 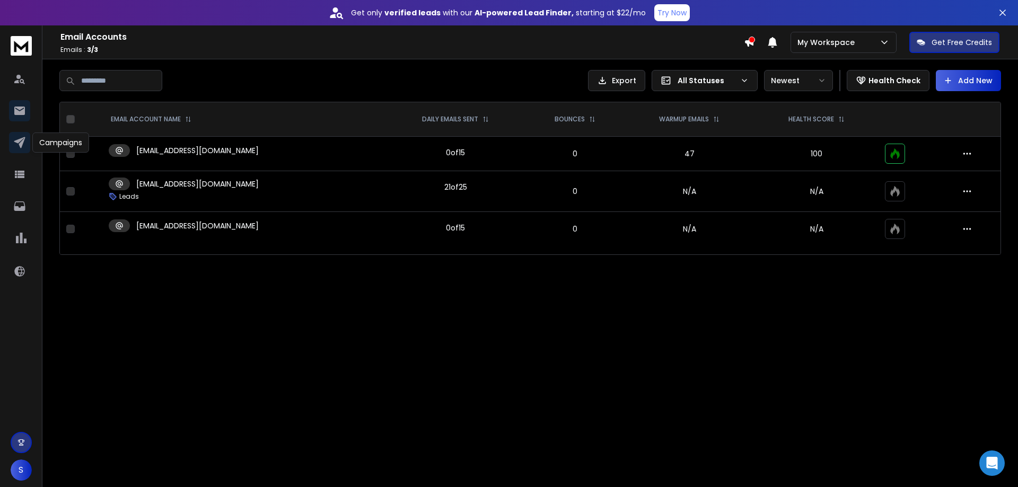 I want to click on button: Try Now, so click(x=672, y=13).